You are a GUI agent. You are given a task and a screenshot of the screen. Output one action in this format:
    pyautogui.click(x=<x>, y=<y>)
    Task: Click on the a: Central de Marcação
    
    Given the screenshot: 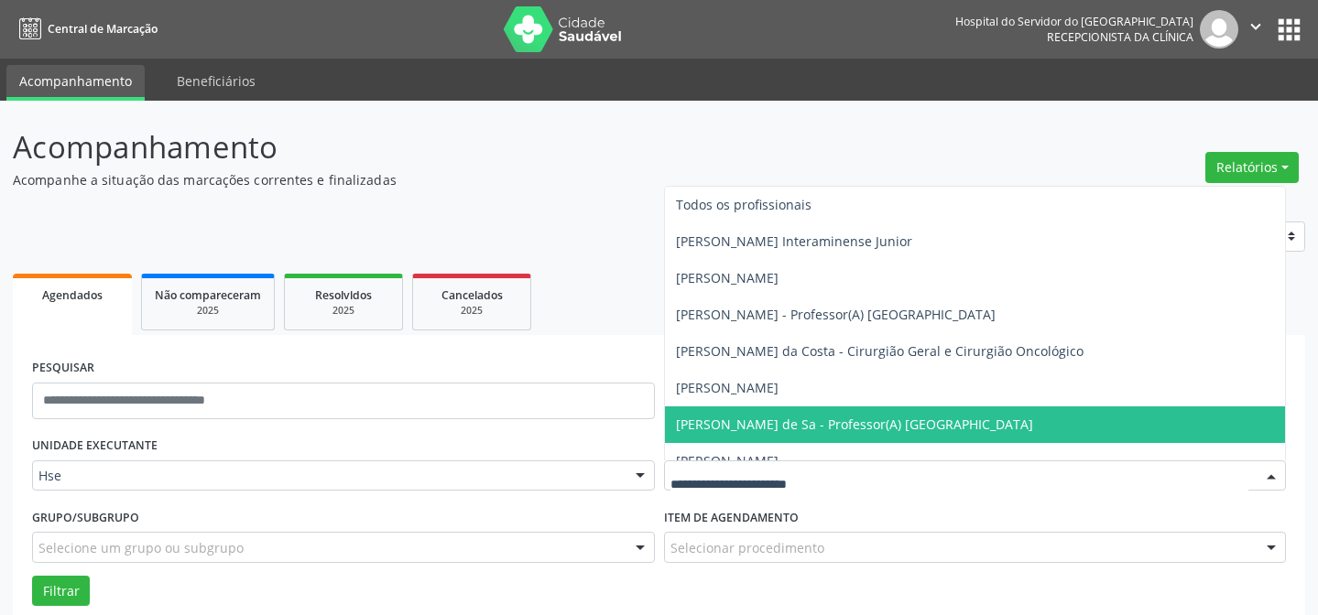 What is the action you would take?
    pyautogui.click(x=85, y=28)
    